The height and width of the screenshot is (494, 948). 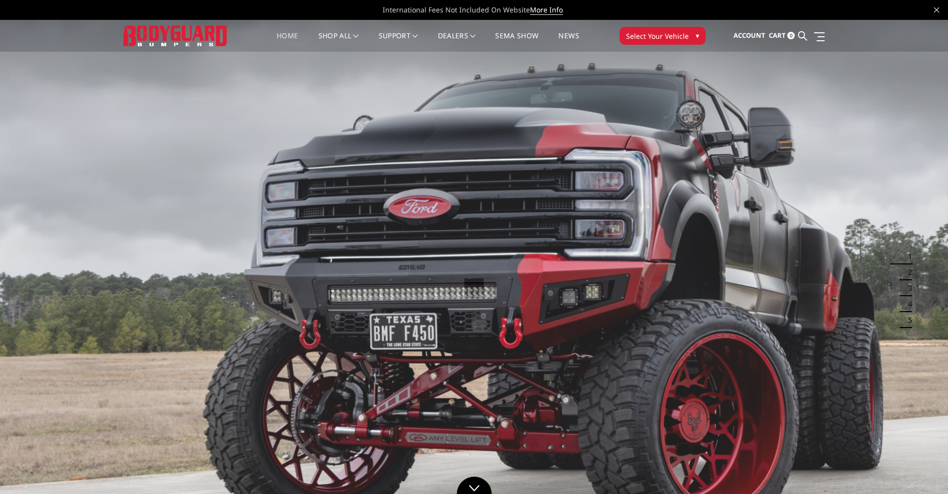 What do you see at coordinates (338, 42) in the screenshot?
I see `a: shop all` at bounding box center [338, 42].